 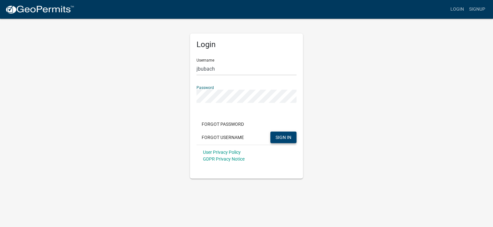 What do you see at coordinates (223, 137) in the screenshot?
I see `button: Forgot Username` at bounding box center [223, 137].